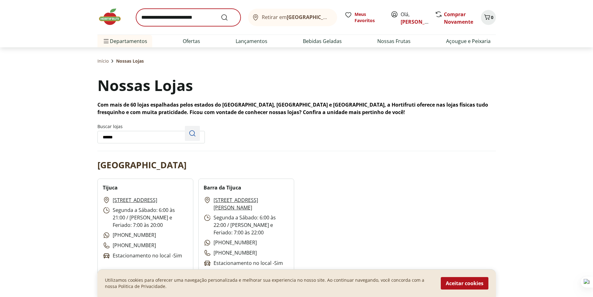 This screenshot has width=593, height=297. I want to click on input: Buscar lojasPesquisar, so click(151, 137).